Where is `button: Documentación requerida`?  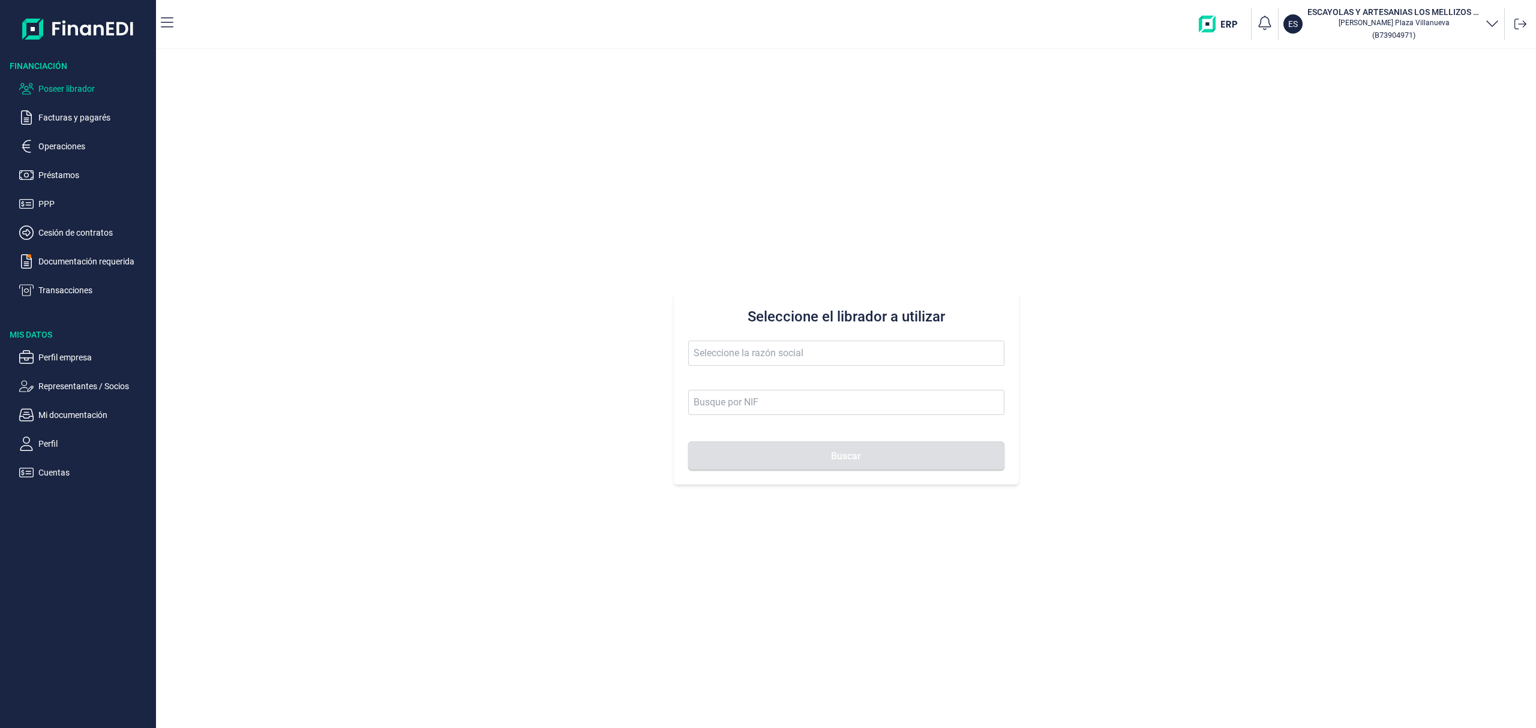 button: Documentación requerida is located at coordinates (85, 262).